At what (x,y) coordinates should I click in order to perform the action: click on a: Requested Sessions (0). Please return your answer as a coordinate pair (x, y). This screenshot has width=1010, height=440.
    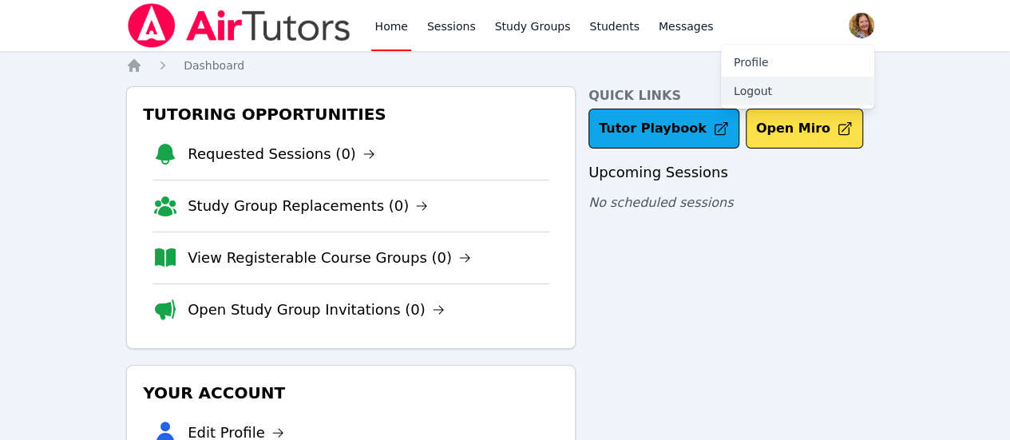
    Looking at the image, I should click on (281, 154).